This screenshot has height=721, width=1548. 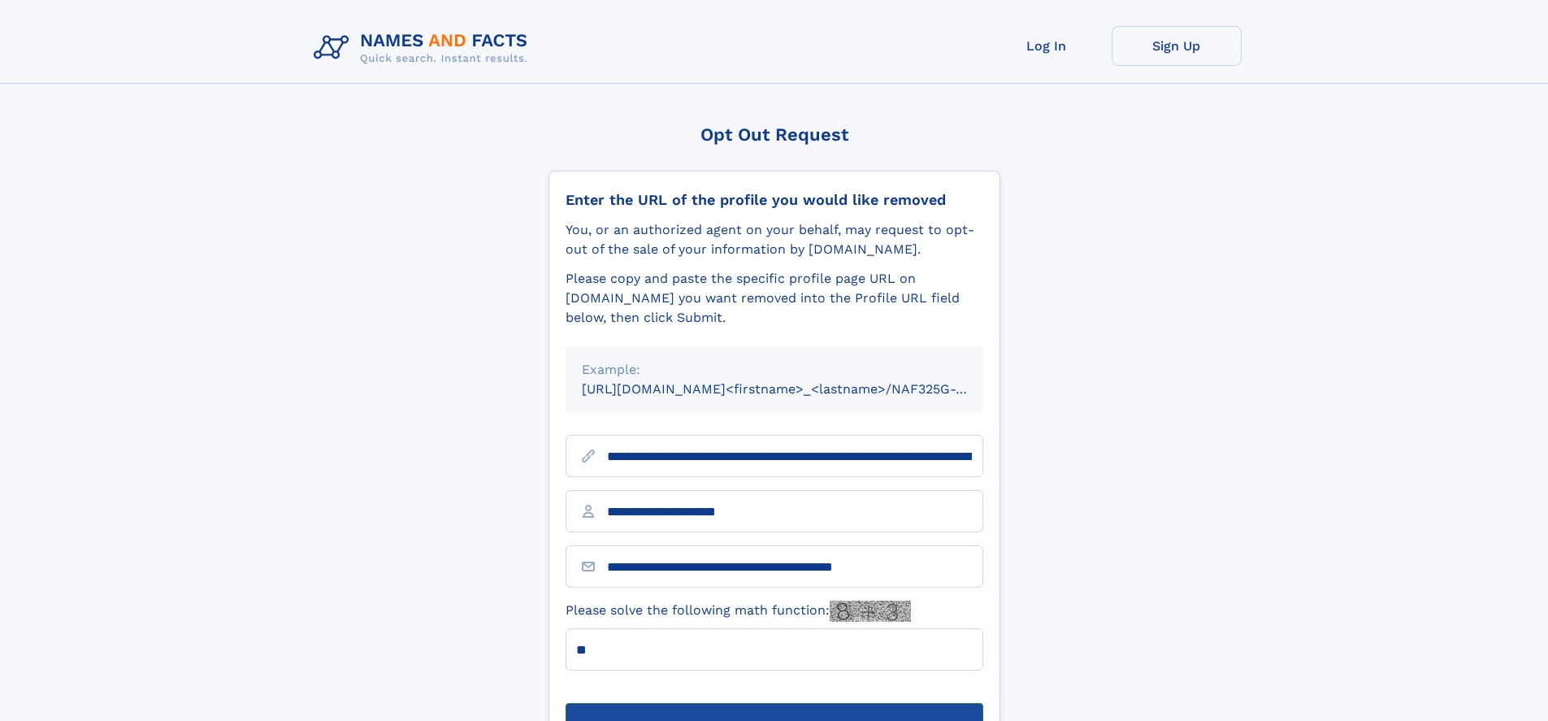 What do you see at coordinates (775, 200) in the screenshot?
I see `div: Enter the URL of the profile you would like removed` at bounding box center [775, 200].